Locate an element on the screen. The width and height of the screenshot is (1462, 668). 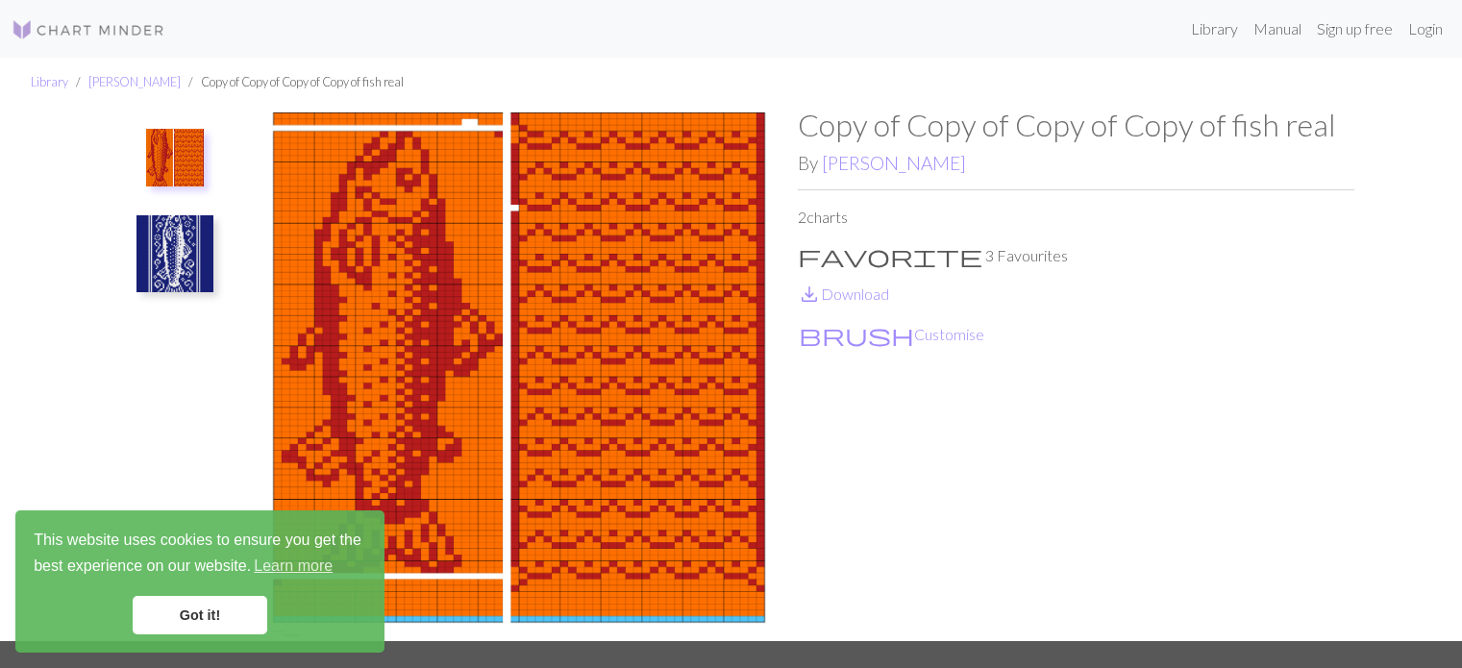
i: Download is located at coordinates (809, 294).